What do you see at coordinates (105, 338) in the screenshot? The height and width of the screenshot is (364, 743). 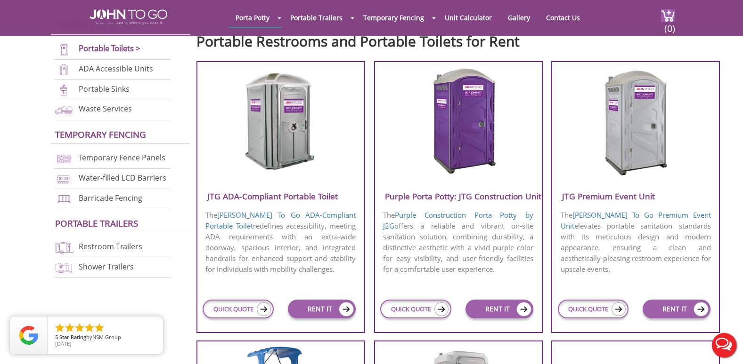 I see `span: by` at bounding box center [105, 338].